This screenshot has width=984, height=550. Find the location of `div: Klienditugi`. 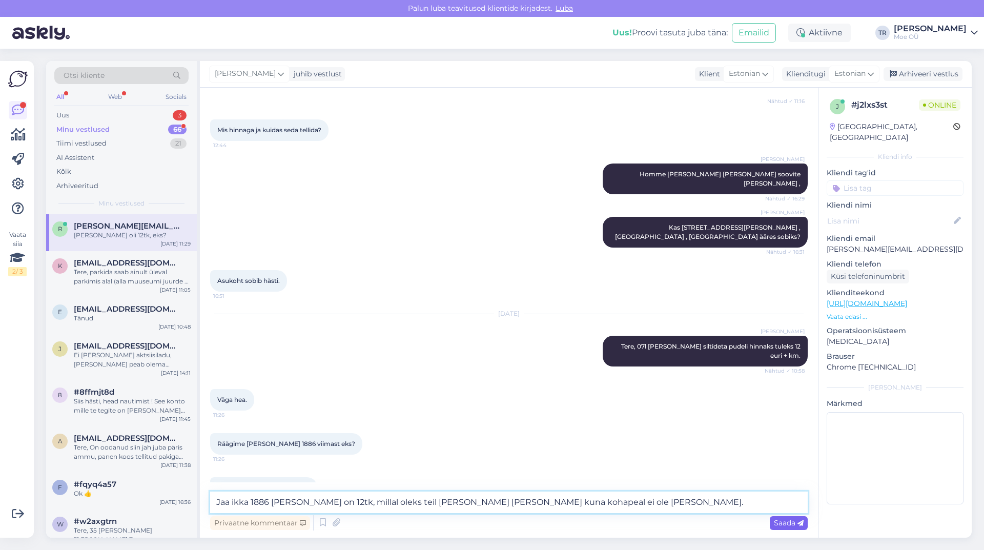

div: Klienditugi is located at coordinates (804, 74).